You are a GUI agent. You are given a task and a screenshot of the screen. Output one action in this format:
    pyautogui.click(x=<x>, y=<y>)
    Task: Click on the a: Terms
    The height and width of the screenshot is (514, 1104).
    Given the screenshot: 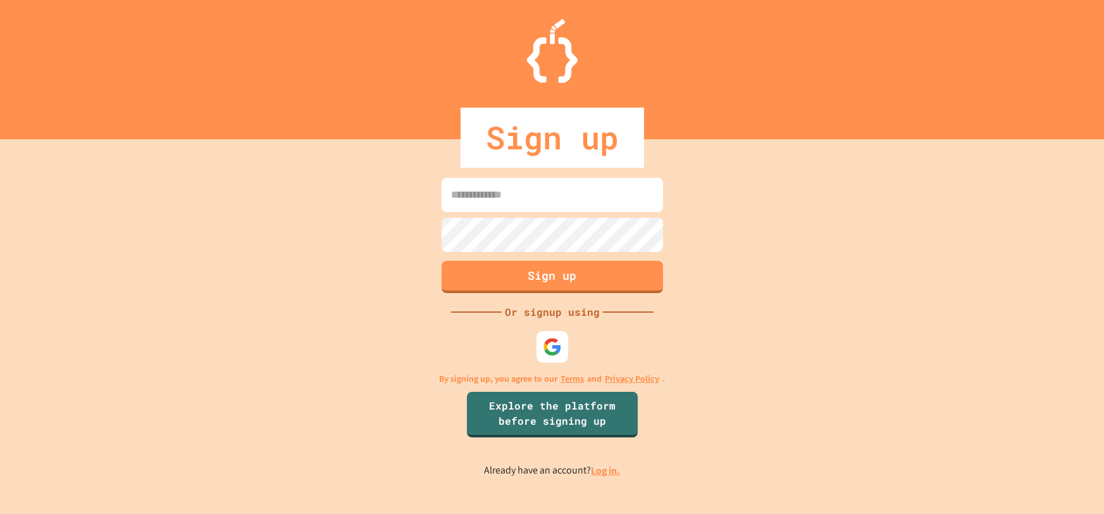 What is the action you would take?
    pyautogui.click(x=572, y=378)
    